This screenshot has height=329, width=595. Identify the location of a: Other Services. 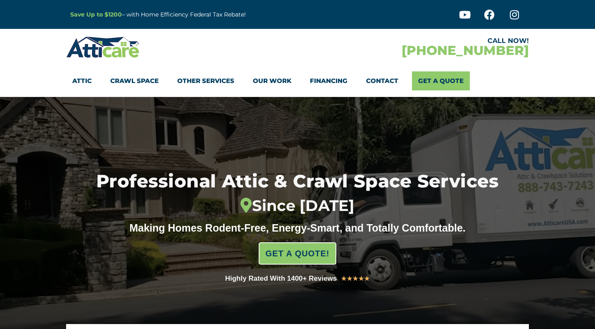
(206, 81).